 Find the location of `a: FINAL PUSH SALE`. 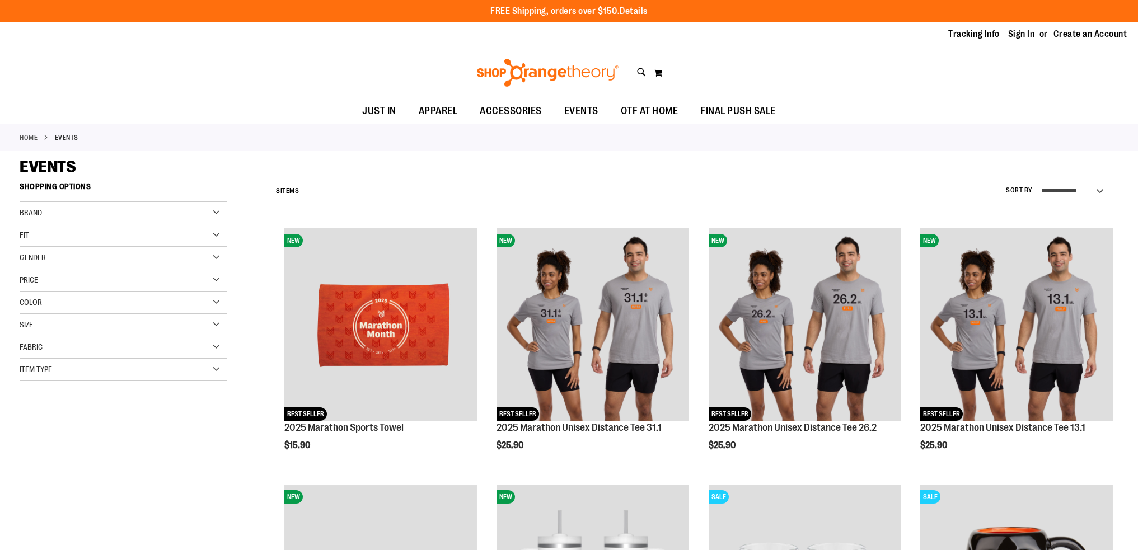

a: FINAL PUSH SALE is located at coordinates (737, 111).